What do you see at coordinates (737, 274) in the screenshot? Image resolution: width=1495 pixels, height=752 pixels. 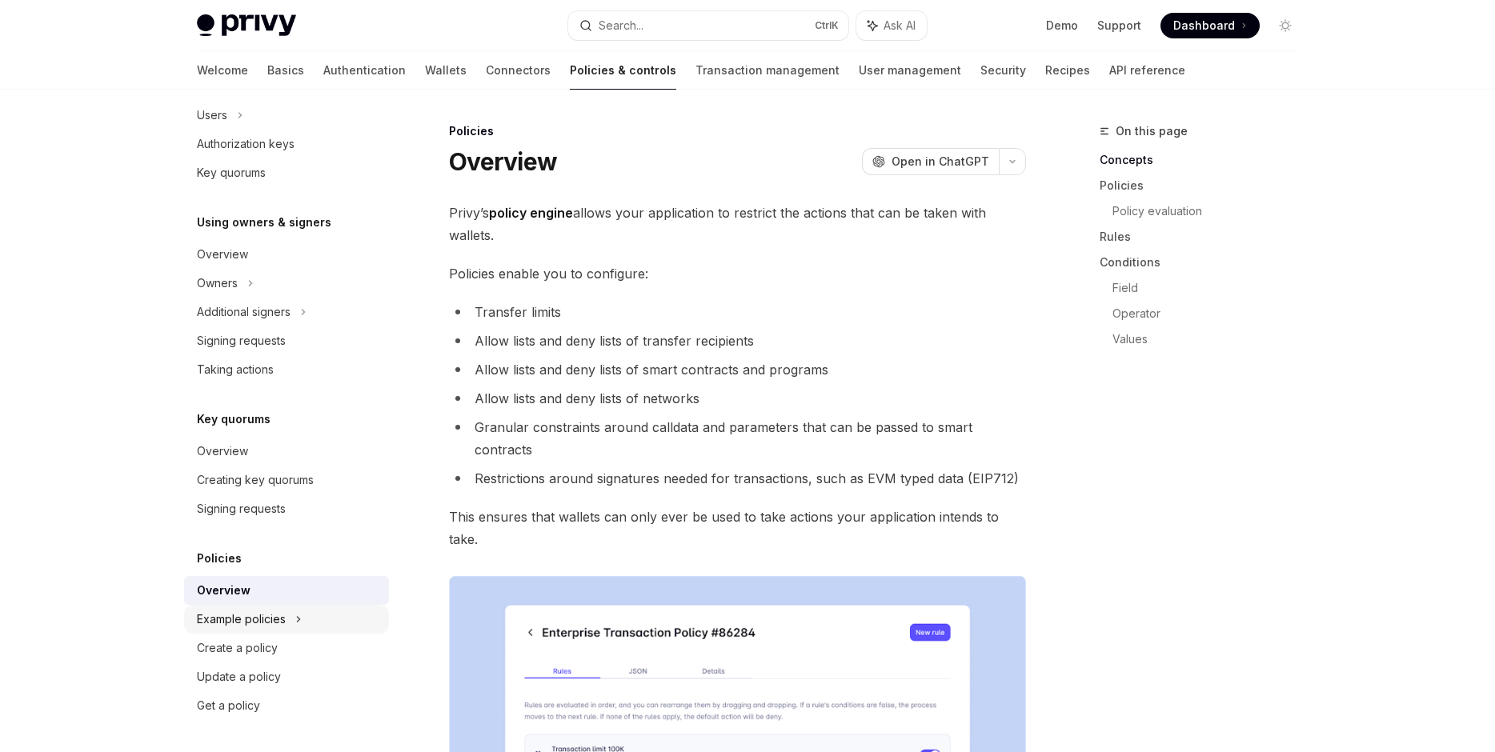 I see `span: Policies enable you to configure:` at bounding box center [737, 274].